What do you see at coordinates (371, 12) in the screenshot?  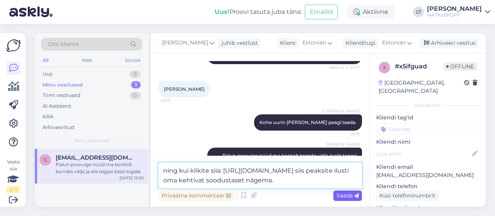 I see `div: Aktiivne` at bounding box center [371, 12].